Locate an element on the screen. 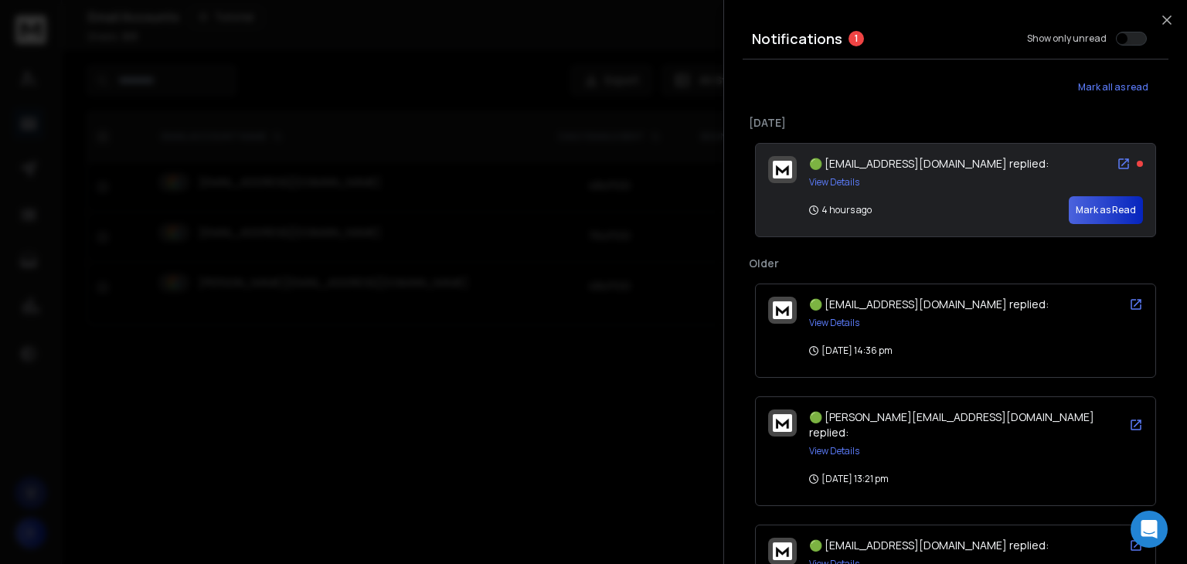  h3: Notifications is located at coordinates (797, 39).